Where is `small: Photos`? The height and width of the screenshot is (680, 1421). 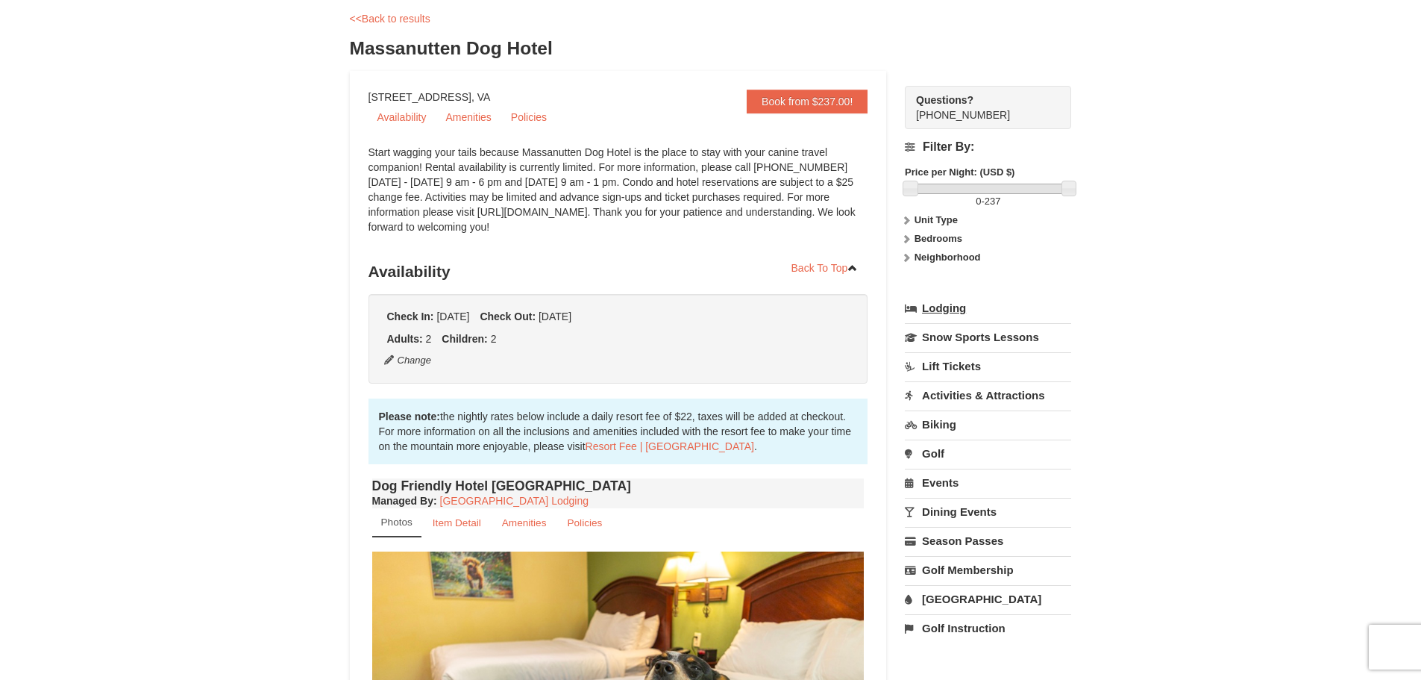 small: Photos is located at coordinates (397, 522).